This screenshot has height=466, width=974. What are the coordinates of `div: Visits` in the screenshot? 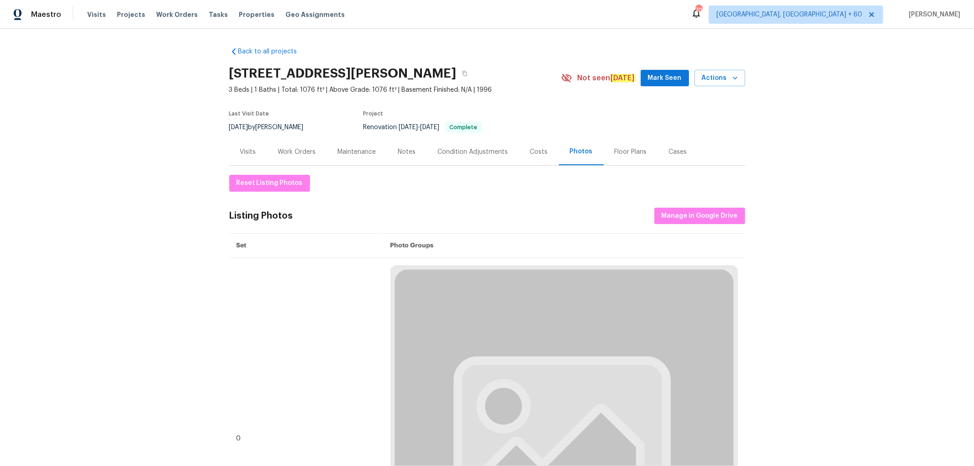 It's located at (248, 152).